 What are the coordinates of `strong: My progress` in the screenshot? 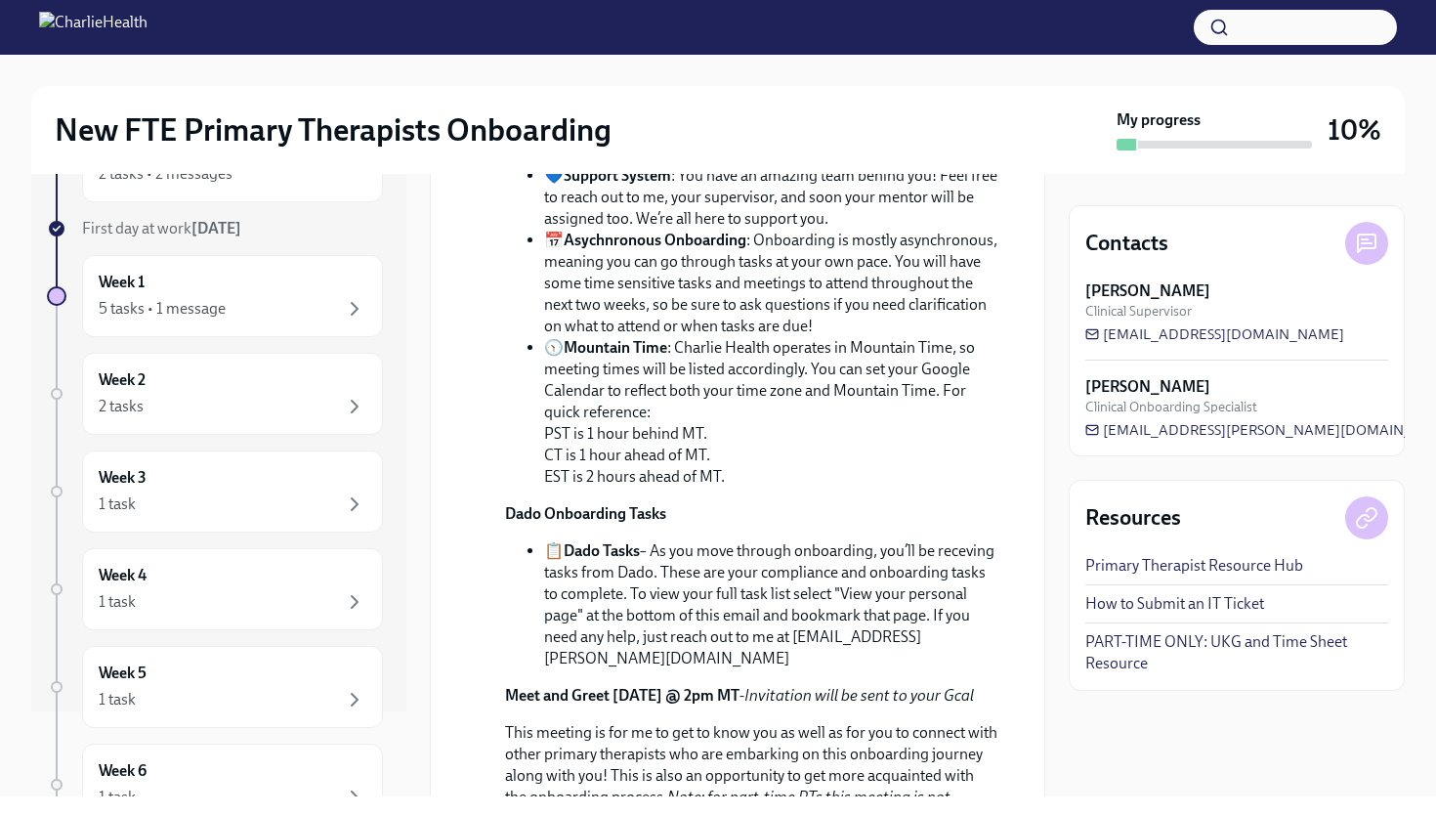 It's located at (1159, 120).